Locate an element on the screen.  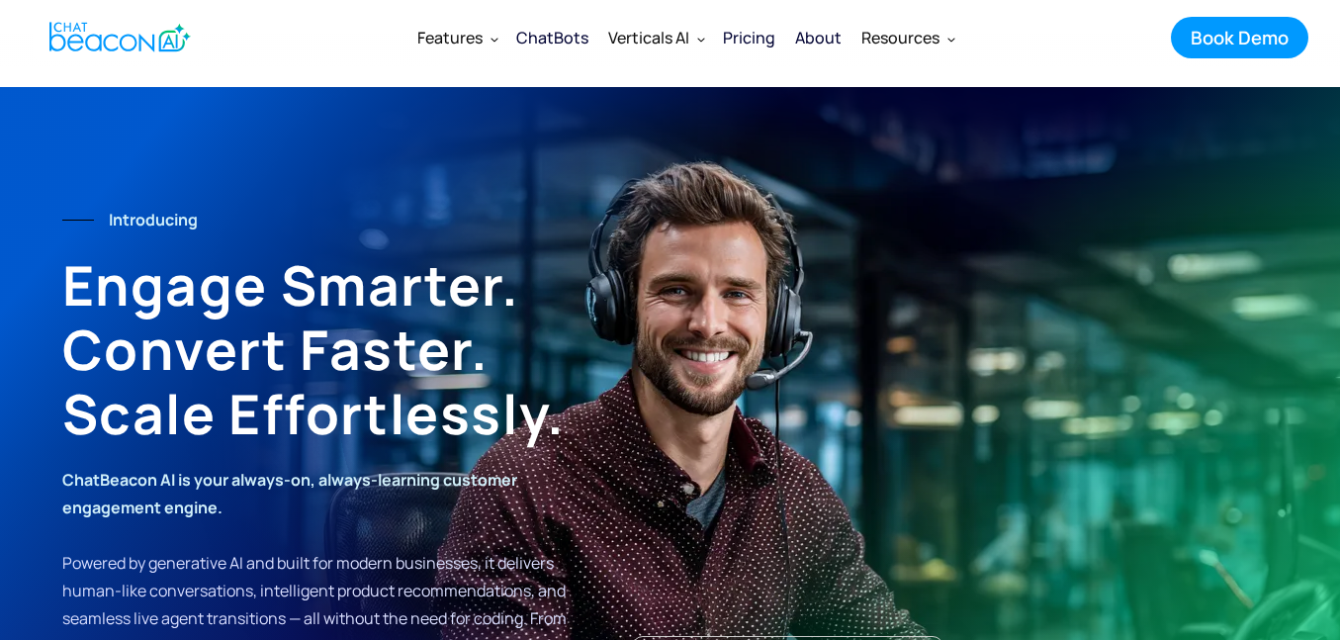
a: Book Demo is located at coordinates (1239, 38).